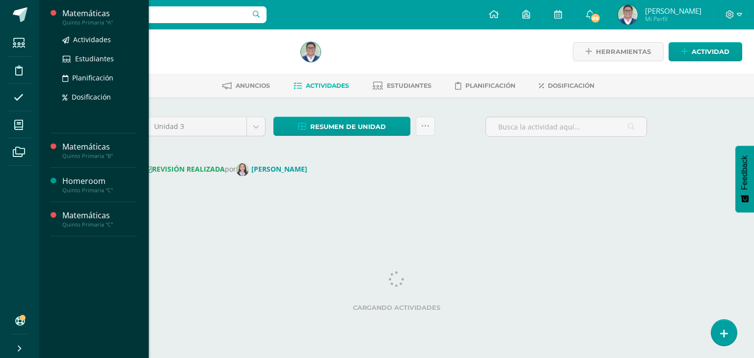 The height and width of the screenshot is (358, 754). Describe the element at coordinates (100, 150) in the screenshot. I see `a: MatemáticasQuinto Primaria "B"` at that location.